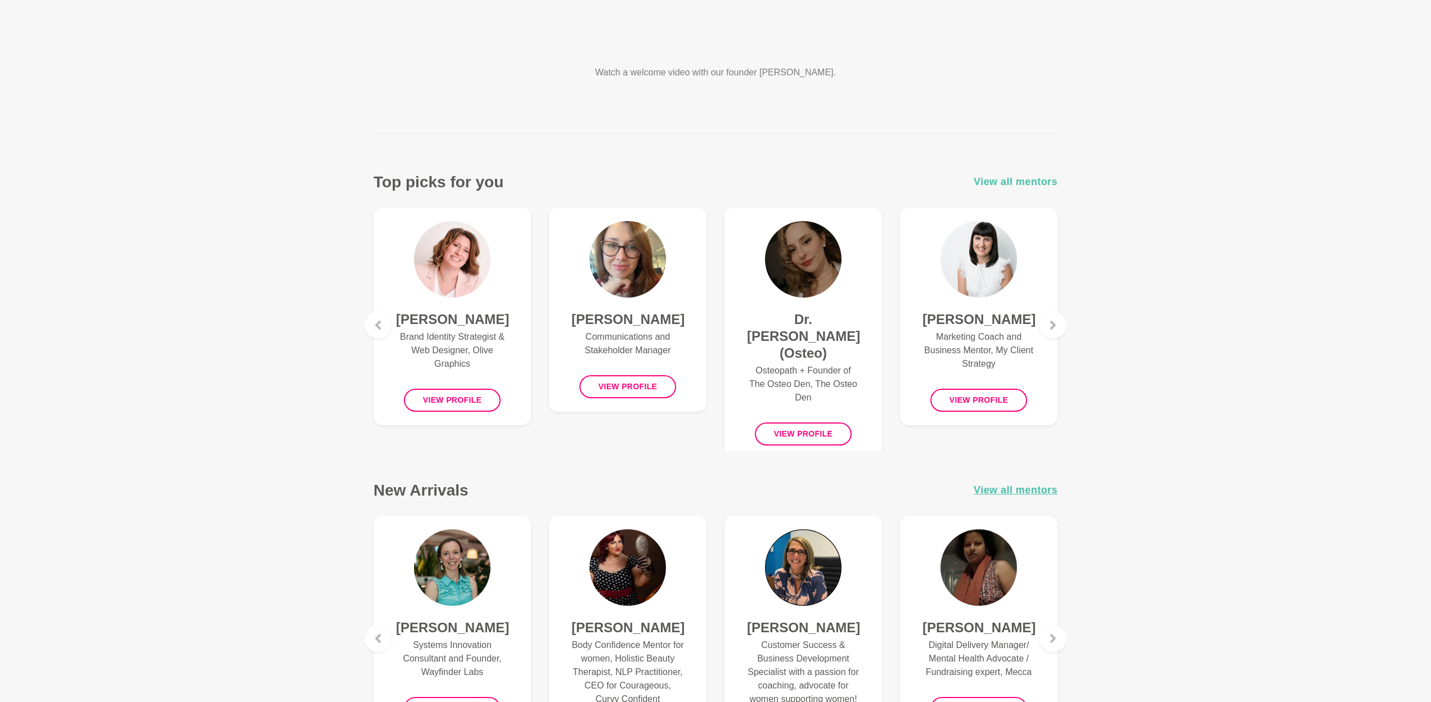 The height and width of the screenshot is (702, 1431). Describe the element at coordinates (438, 182) in the screenshot. I see `h3: Top picks for you` at that location.